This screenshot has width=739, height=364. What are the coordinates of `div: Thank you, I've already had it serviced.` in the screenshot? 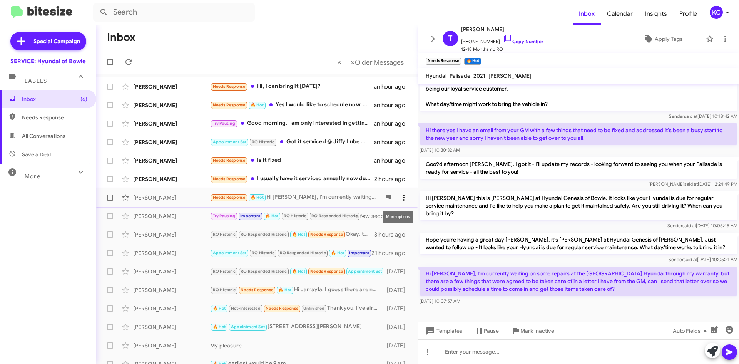 It's located at (296, 308).